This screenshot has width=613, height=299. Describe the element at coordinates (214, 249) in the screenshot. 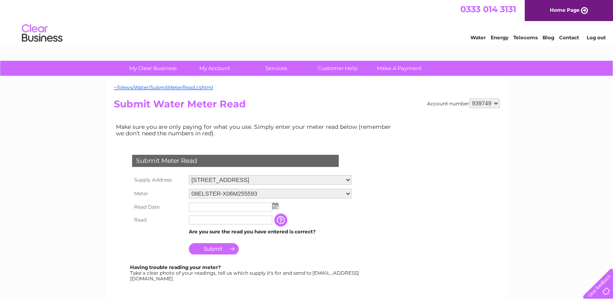

I see `input: Submit` at that location.